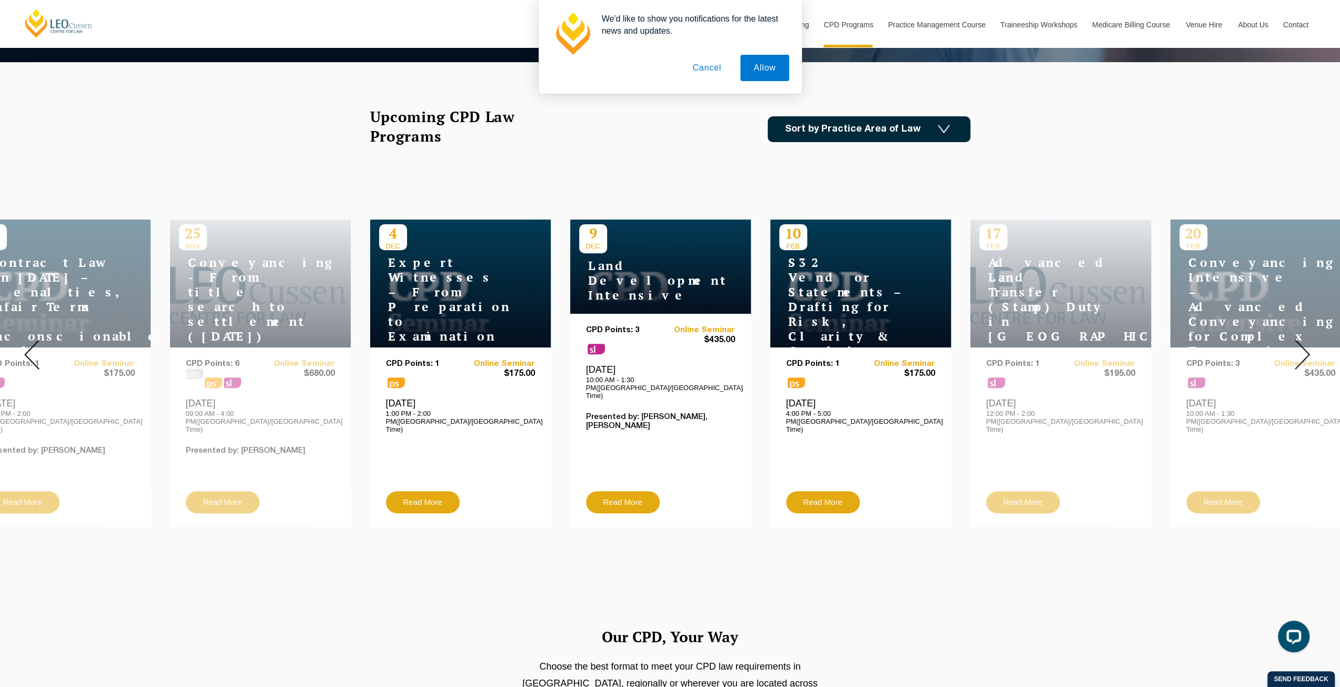  What do you see at coordinates (845, 307) in the screenshot?
I see `h4: S32 Vendor Statements – Drafting for Risk, Clarity & Compliance` at bounding box center [845, 307].